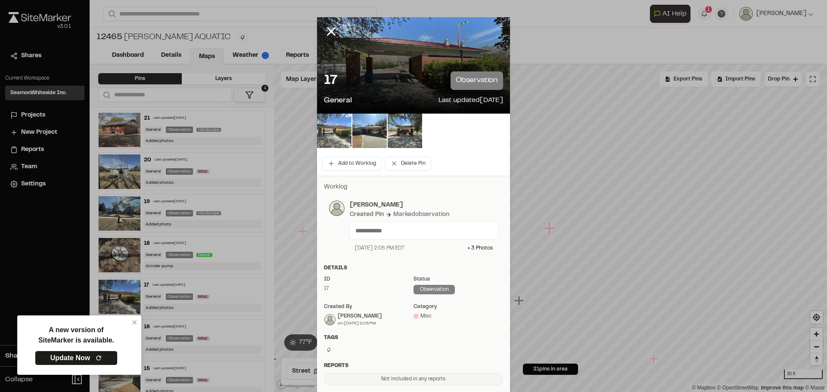  I want to click on div: ID, so click(369, 280).